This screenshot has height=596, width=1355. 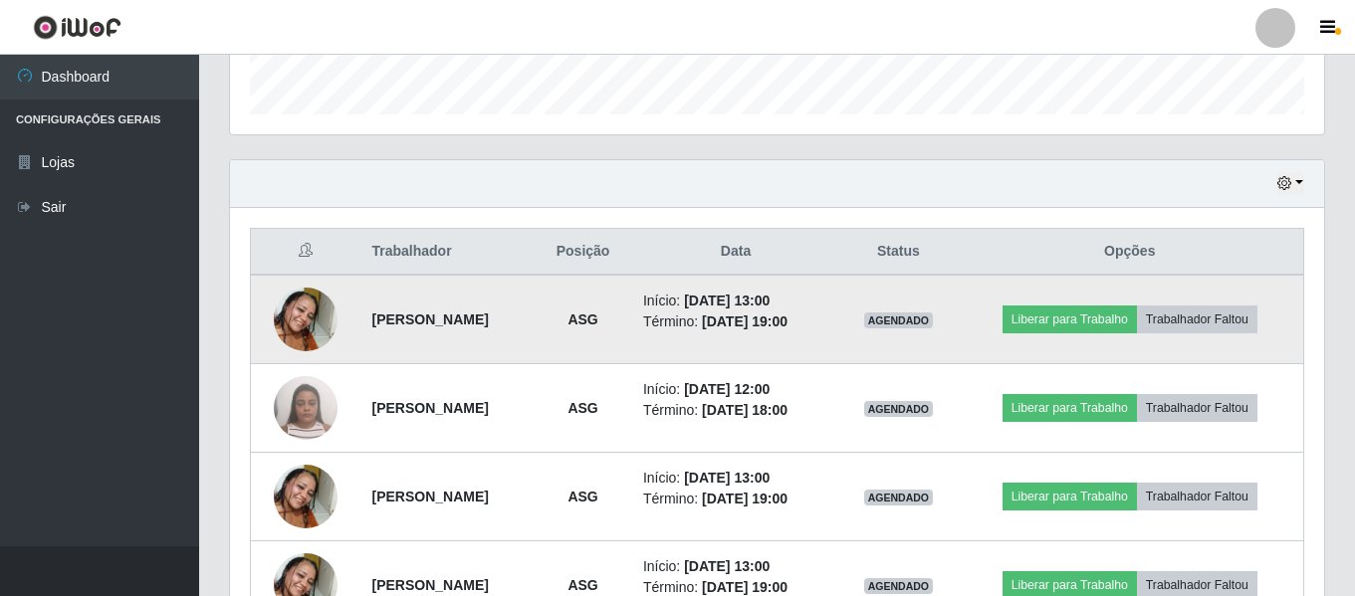 What do you see at coordinates (447, 252) in the screenshot?
I see `th: Trabalhador` at bounding box center [447, 252].